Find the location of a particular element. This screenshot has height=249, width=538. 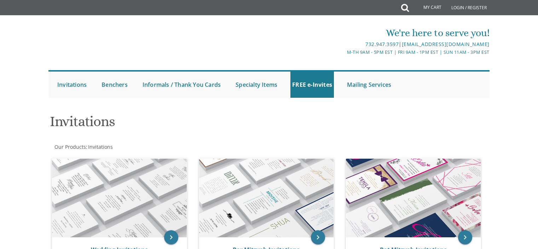

img: Bar Mitzvah Invitations is located at coordinates (266, 198).